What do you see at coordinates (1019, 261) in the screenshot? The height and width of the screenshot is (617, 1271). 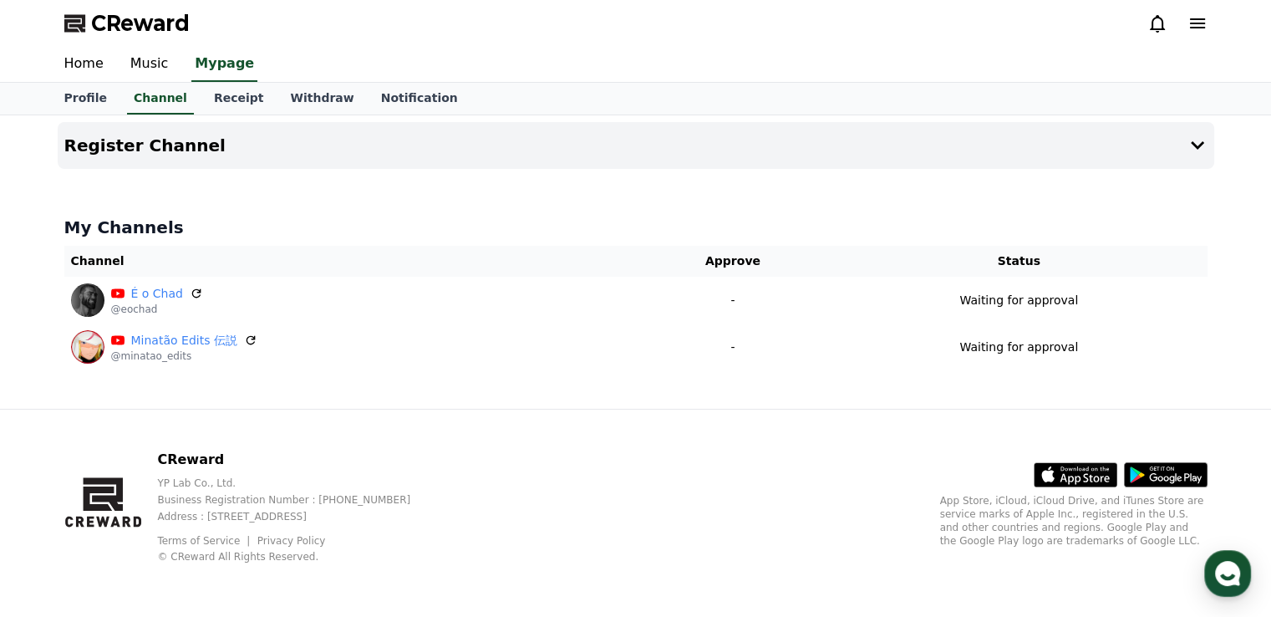 I see `th: Status` at bounding box center [1019, 261].